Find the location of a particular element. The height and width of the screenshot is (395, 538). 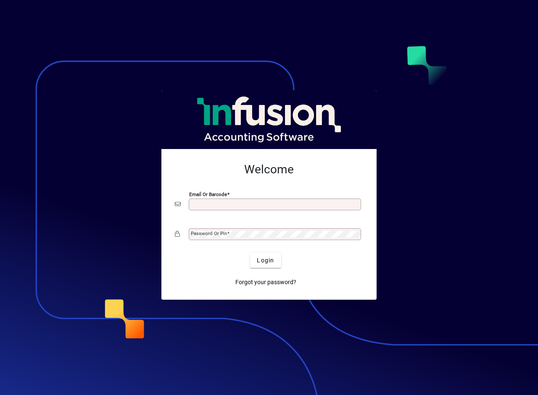

mat-label: Password or Pin is located at coordinates (209, 234).